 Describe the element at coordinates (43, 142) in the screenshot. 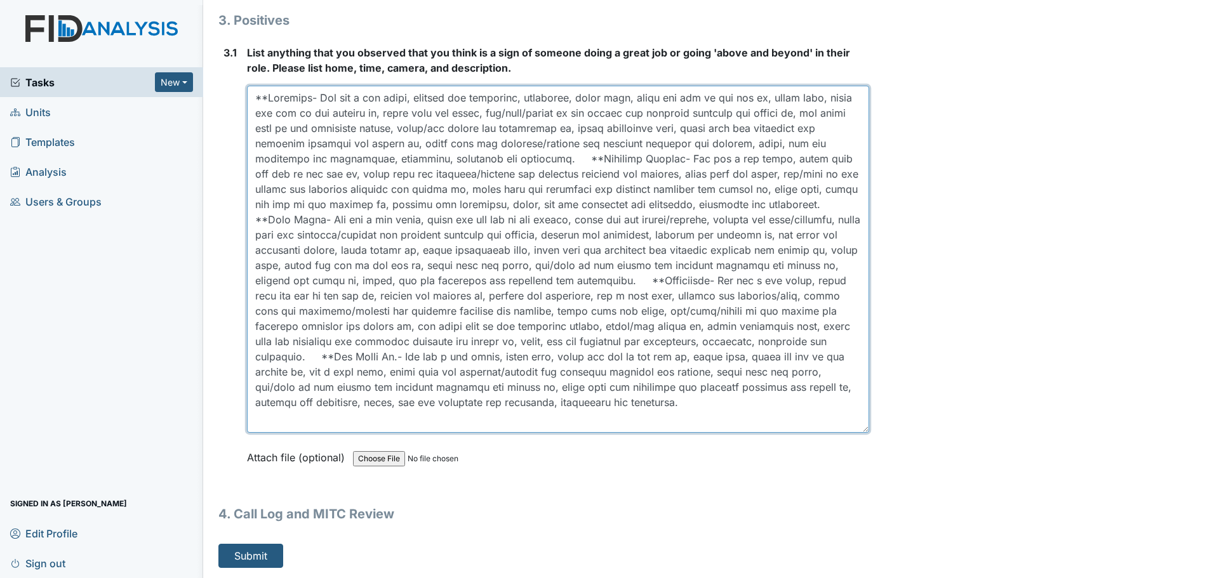

I see `span: Templates` at that location.